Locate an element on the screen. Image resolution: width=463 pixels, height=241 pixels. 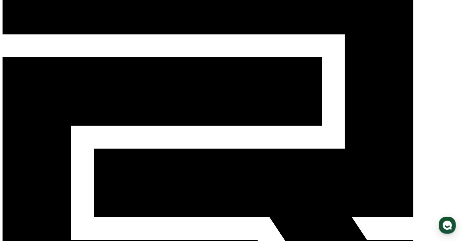
a: 홈 is located at coordinates (21, 198).